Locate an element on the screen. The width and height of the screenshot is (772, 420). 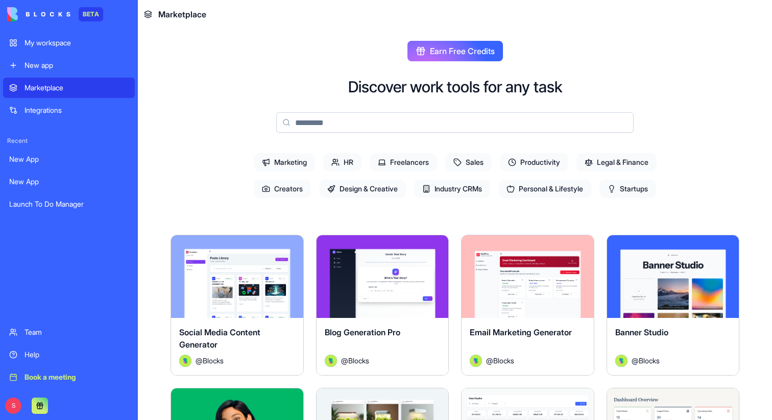
div: Launch To Do Manager is located at coordinates (69, 204).